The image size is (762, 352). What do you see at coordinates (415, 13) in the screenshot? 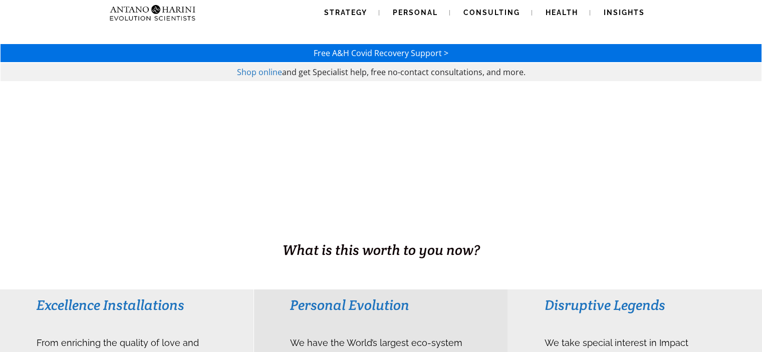
I see `span: Personal` at bounding box center [415, 13].